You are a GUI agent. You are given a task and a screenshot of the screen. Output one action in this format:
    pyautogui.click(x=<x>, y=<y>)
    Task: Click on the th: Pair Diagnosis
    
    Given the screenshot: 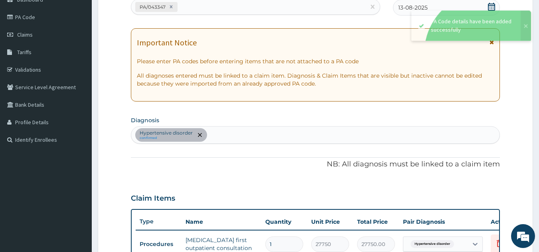 What is the action you would take?
    pyautogui.click(x=442, y=222)
    